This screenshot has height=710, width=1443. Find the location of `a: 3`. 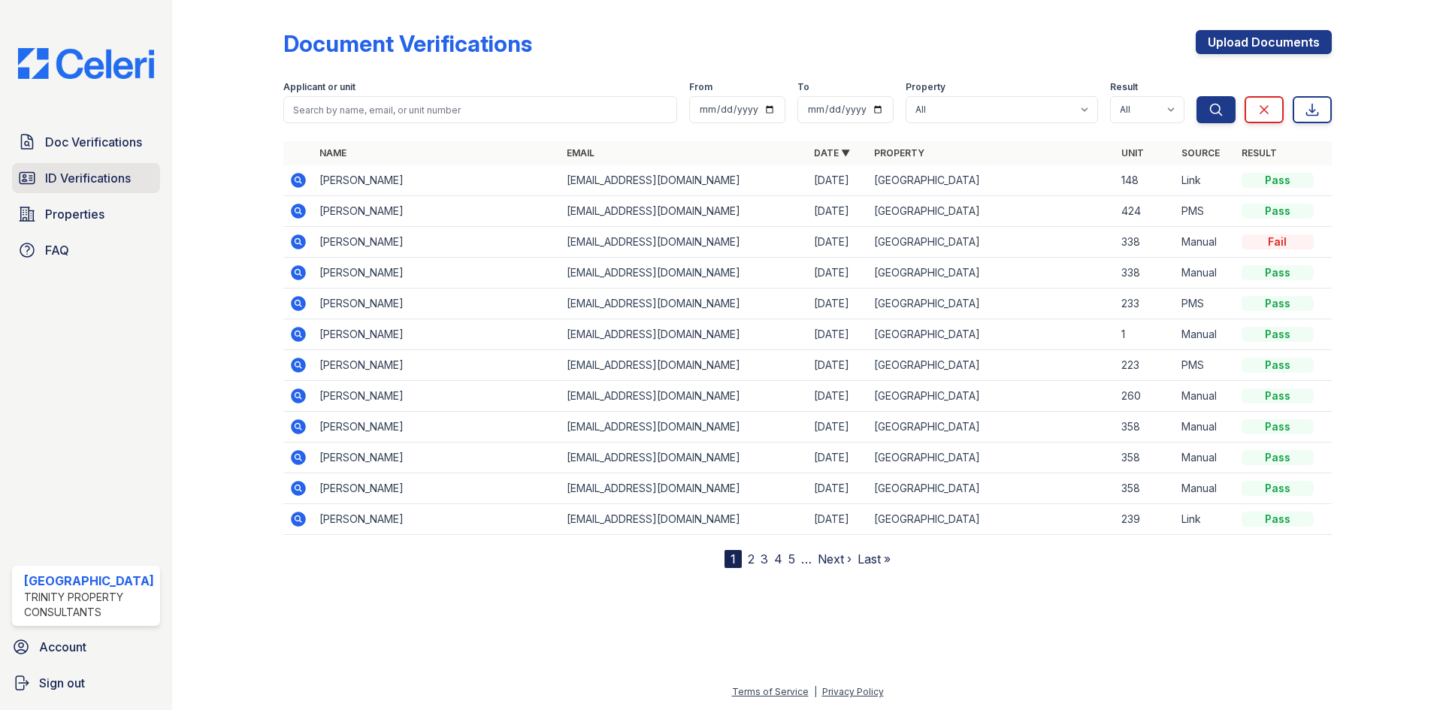

a: 3 is located at coordinates (765, 559).